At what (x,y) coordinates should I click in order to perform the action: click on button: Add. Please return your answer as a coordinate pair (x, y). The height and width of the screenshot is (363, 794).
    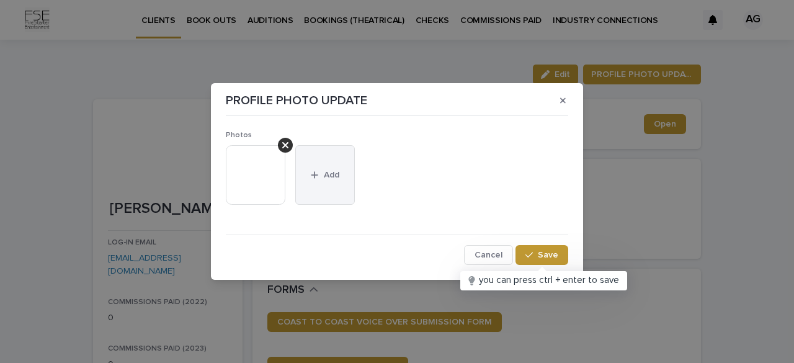
    Looking at the image, I should click on (325, 175).